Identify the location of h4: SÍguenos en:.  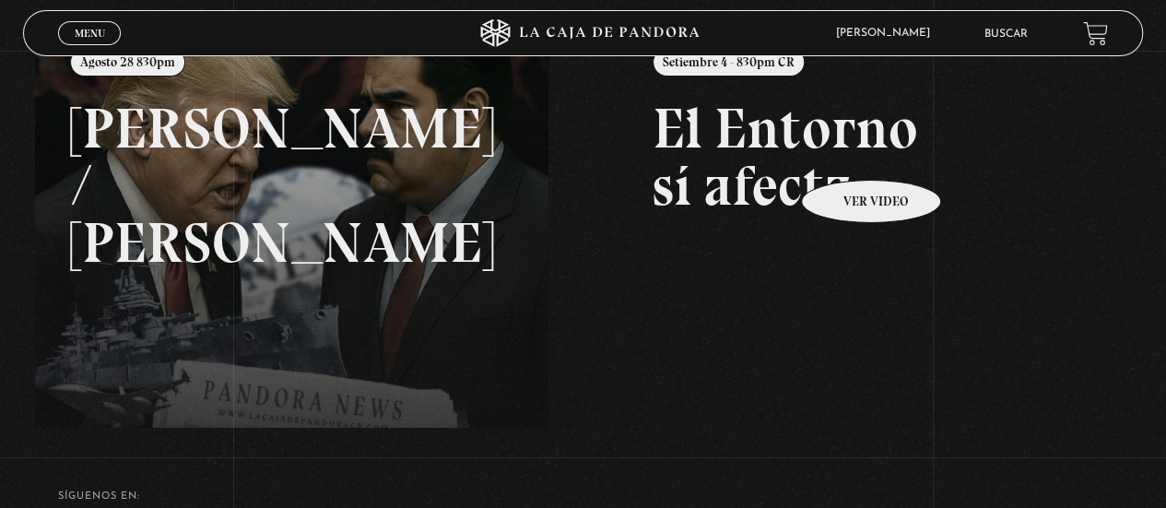
(583, 496).